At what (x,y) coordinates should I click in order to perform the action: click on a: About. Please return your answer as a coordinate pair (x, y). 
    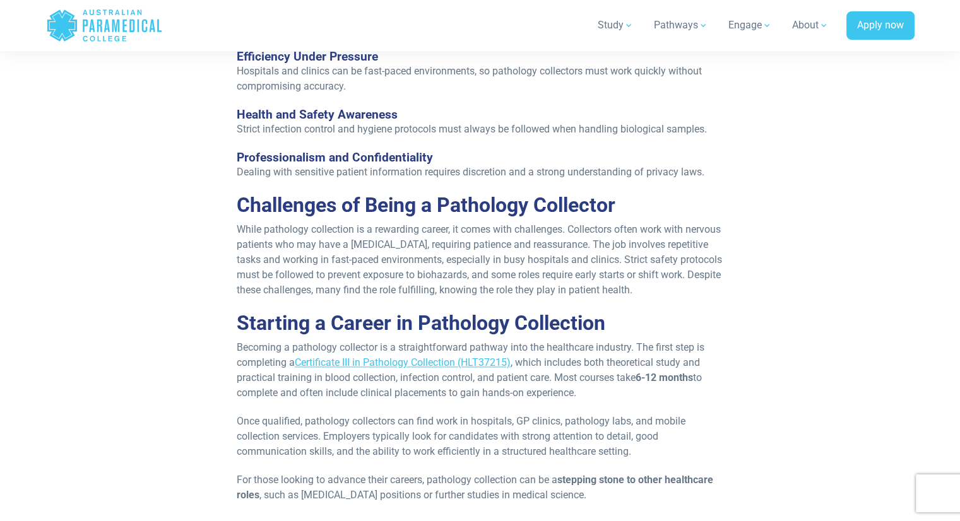
    Looking at the image, I should click on (811, 25).